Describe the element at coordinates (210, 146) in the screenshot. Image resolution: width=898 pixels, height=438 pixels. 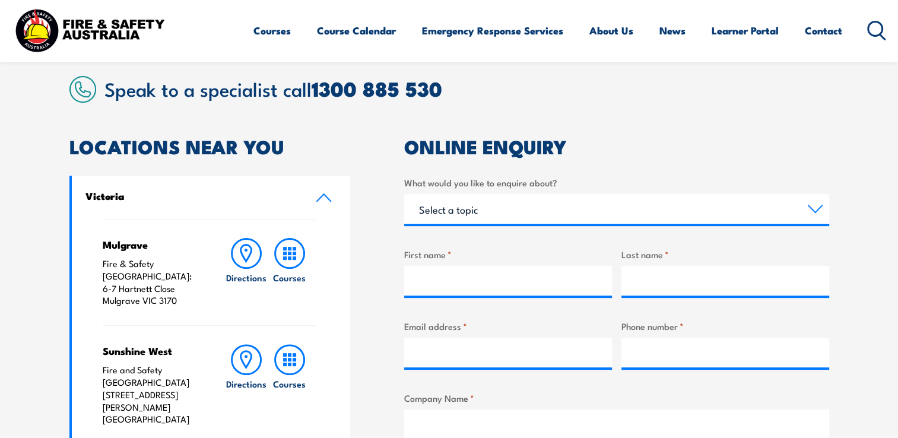
I see `h2: LOCATIONS NEAR YOU` at that location.